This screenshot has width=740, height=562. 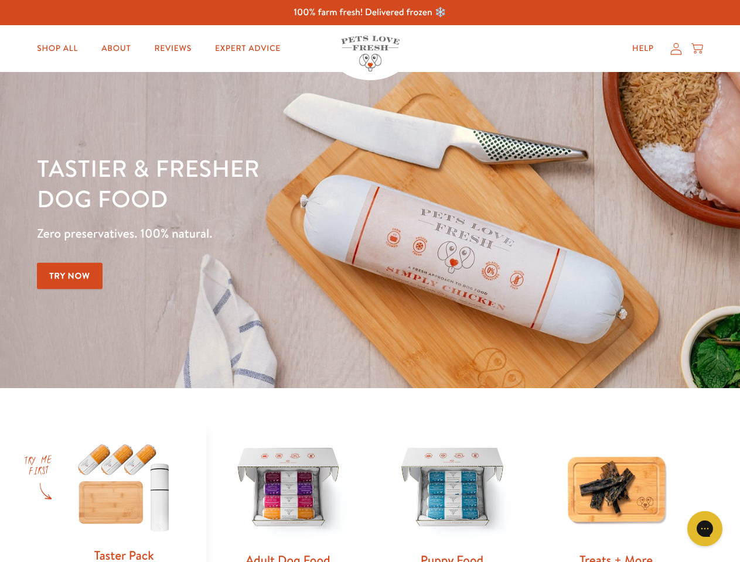 I want to click on h1: Tastier & fresher dog food, so click(x=259, y=183).